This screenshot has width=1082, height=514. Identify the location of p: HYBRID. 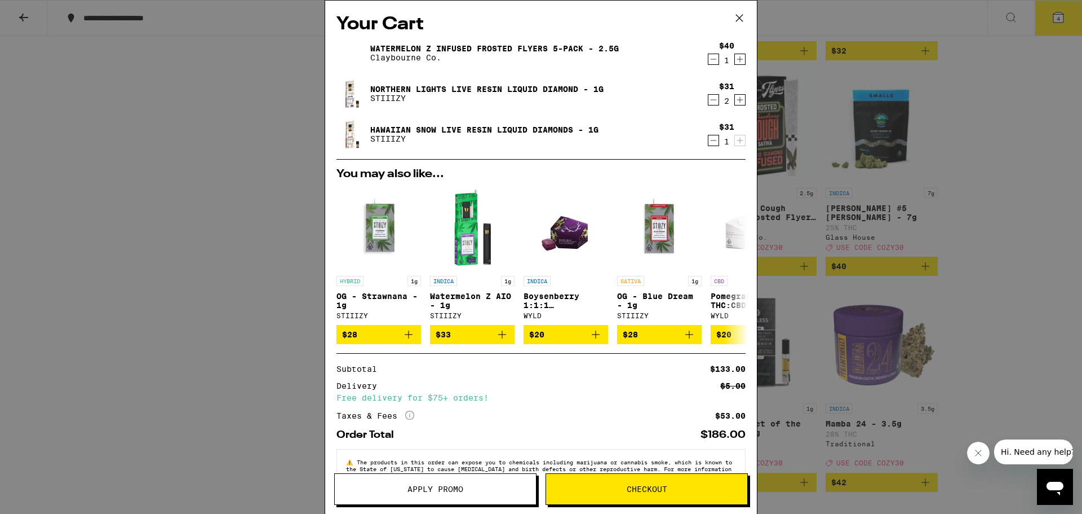
(350, 281).